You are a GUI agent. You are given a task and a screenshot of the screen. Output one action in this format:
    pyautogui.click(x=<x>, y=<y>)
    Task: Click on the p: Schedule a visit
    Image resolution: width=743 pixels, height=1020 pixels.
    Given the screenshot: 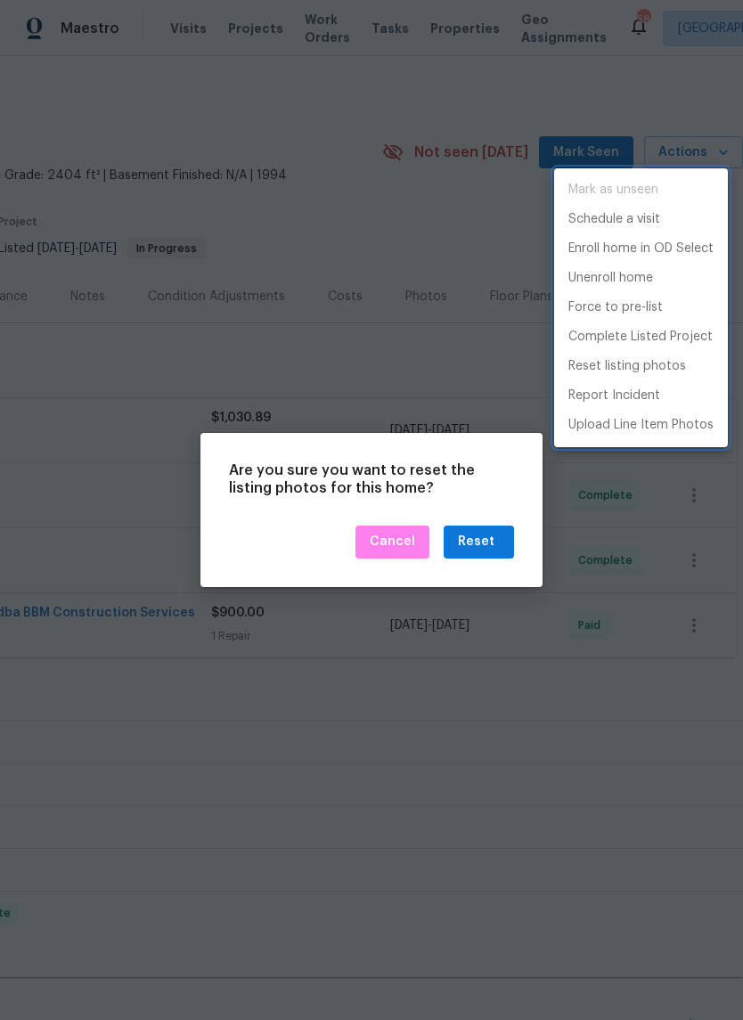 What is the action you would take?
    pyautogui.click(x=614, y=219)
    